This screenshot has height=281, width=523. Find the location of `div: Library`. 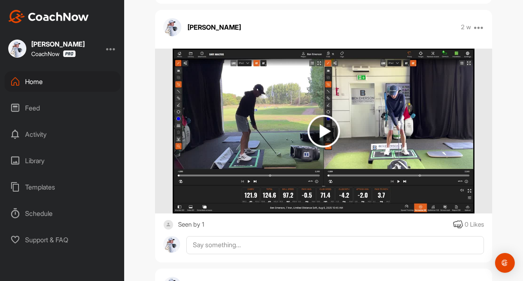

div: Library is located at coordinates (63, 160).